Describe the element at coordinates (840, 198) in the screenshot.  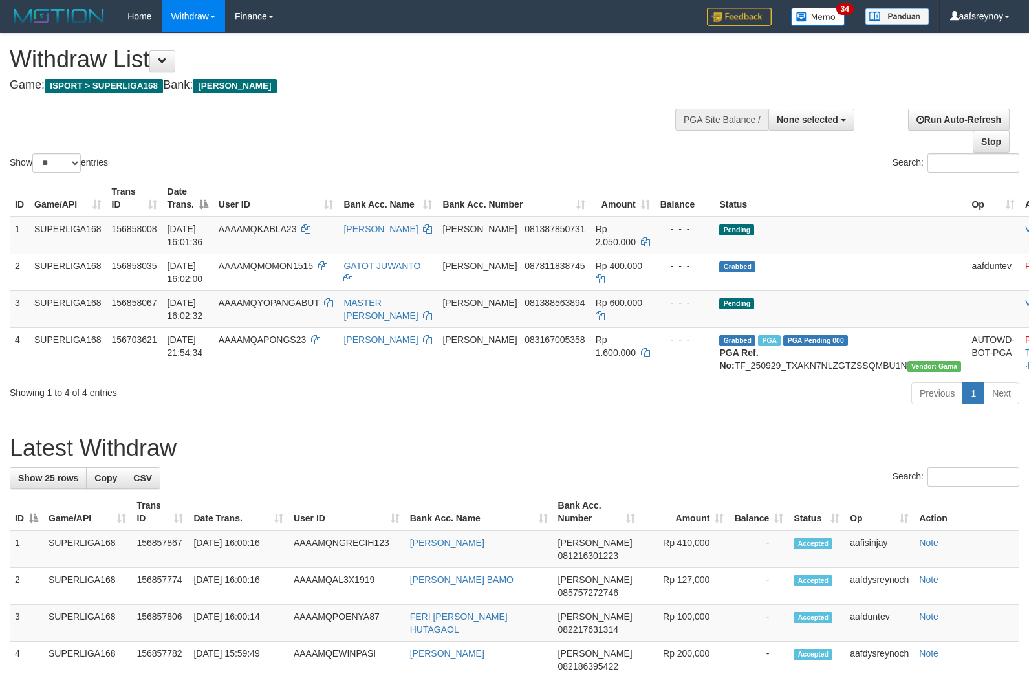
I see `th: Status` at that location.